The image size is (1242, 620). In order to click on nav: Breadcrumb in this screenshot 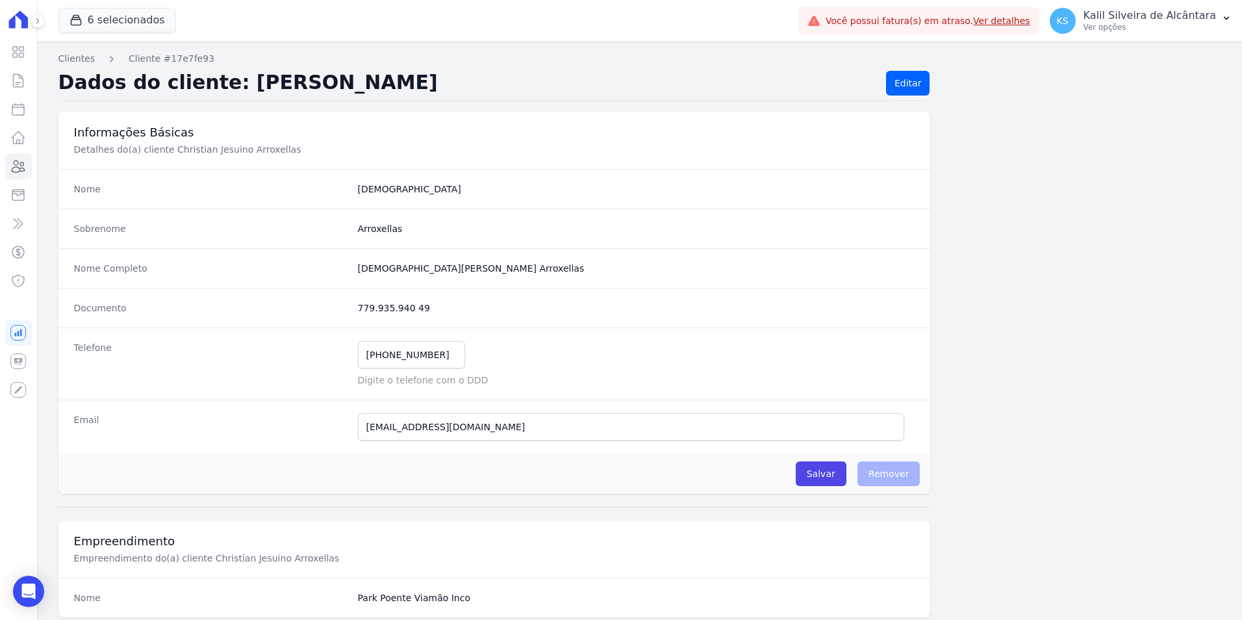, I will do `click(640, 58)`.